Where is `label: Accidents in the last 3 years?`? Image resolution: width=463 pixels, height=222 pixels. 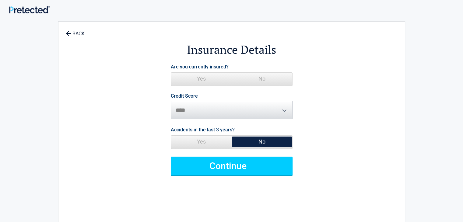 label: Accidents in the last 3 years? is located at coordinates (203, 130).